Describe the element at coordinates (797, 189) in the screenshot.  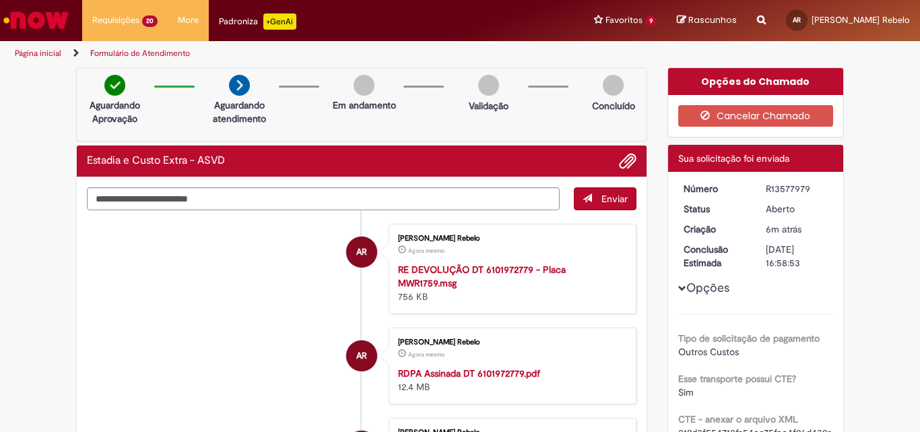
I see `div: R13577979` at that location.